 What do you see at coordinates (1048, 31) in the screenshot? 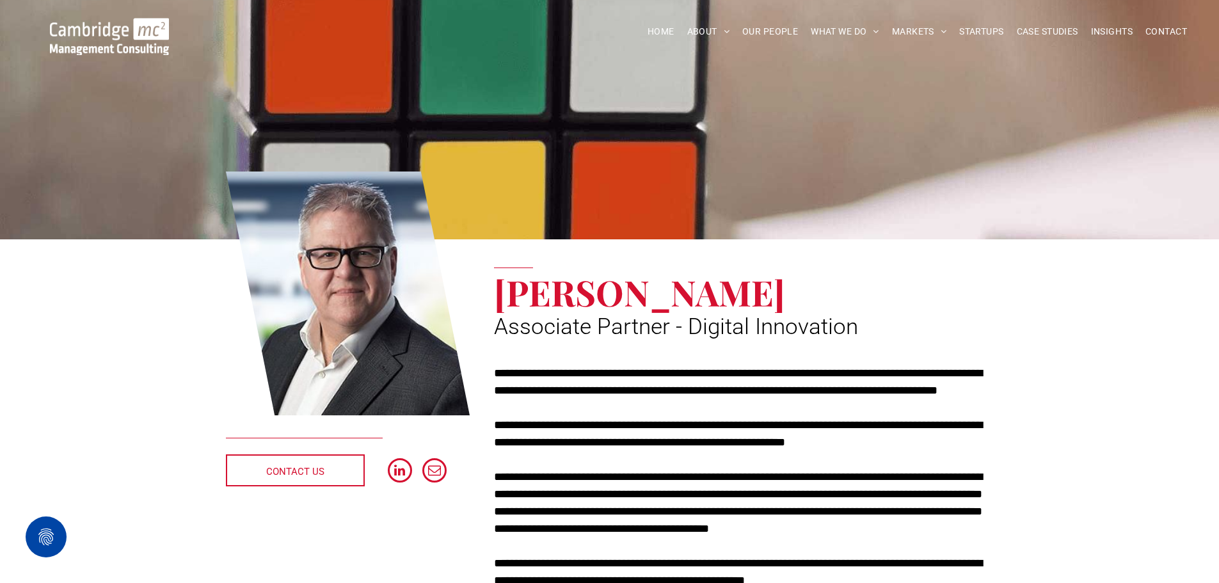
I see `a: CASE STUDIES` at bounding box center [1048, 31].